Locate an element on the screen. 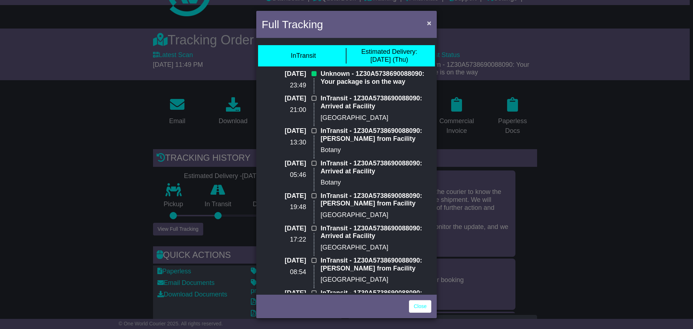 The height and width of the screenshot is (329, 693). p: 21:00 is located at coordinates (284, 110).